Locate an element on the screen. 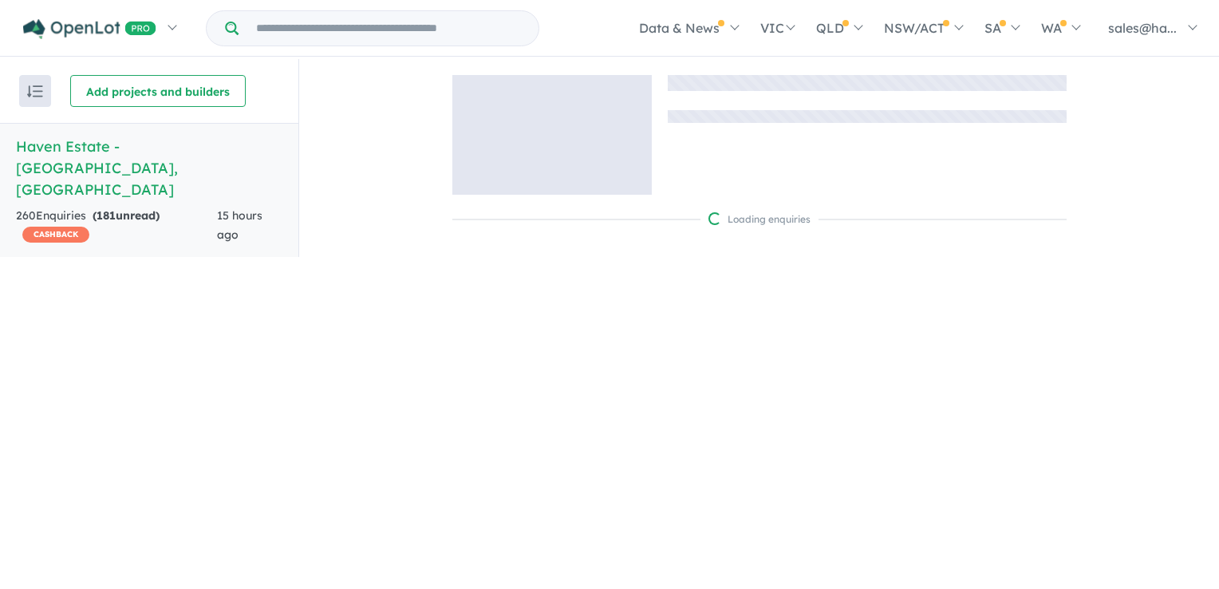 Image resolution: width=1219 pixels, height=589 pixels. strong: ( unread) is located at coordinates (126, 215).